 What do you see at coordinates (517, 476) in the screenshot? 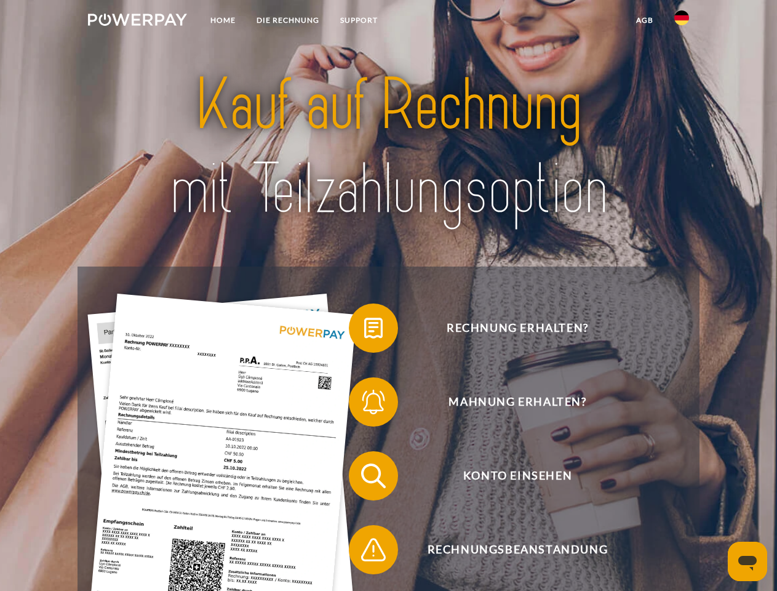
I see `span: Konto einsehen` at bounding box center [517, 476].